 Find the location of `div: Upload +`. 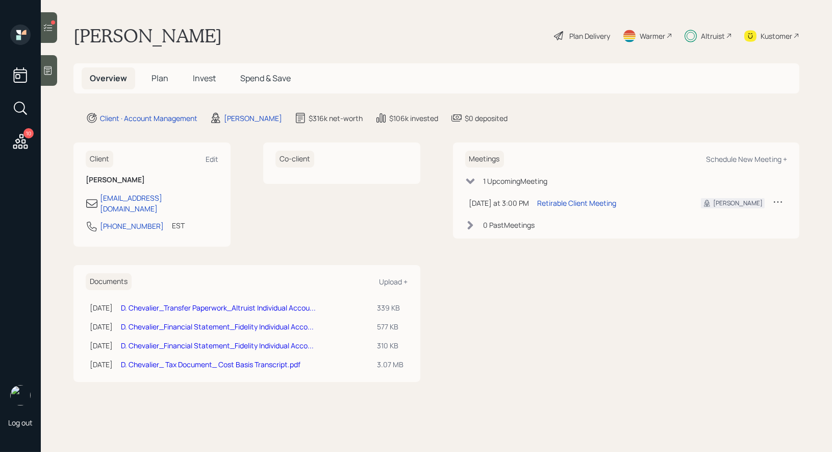

div: Upload + is located at coordinates (394, 281).